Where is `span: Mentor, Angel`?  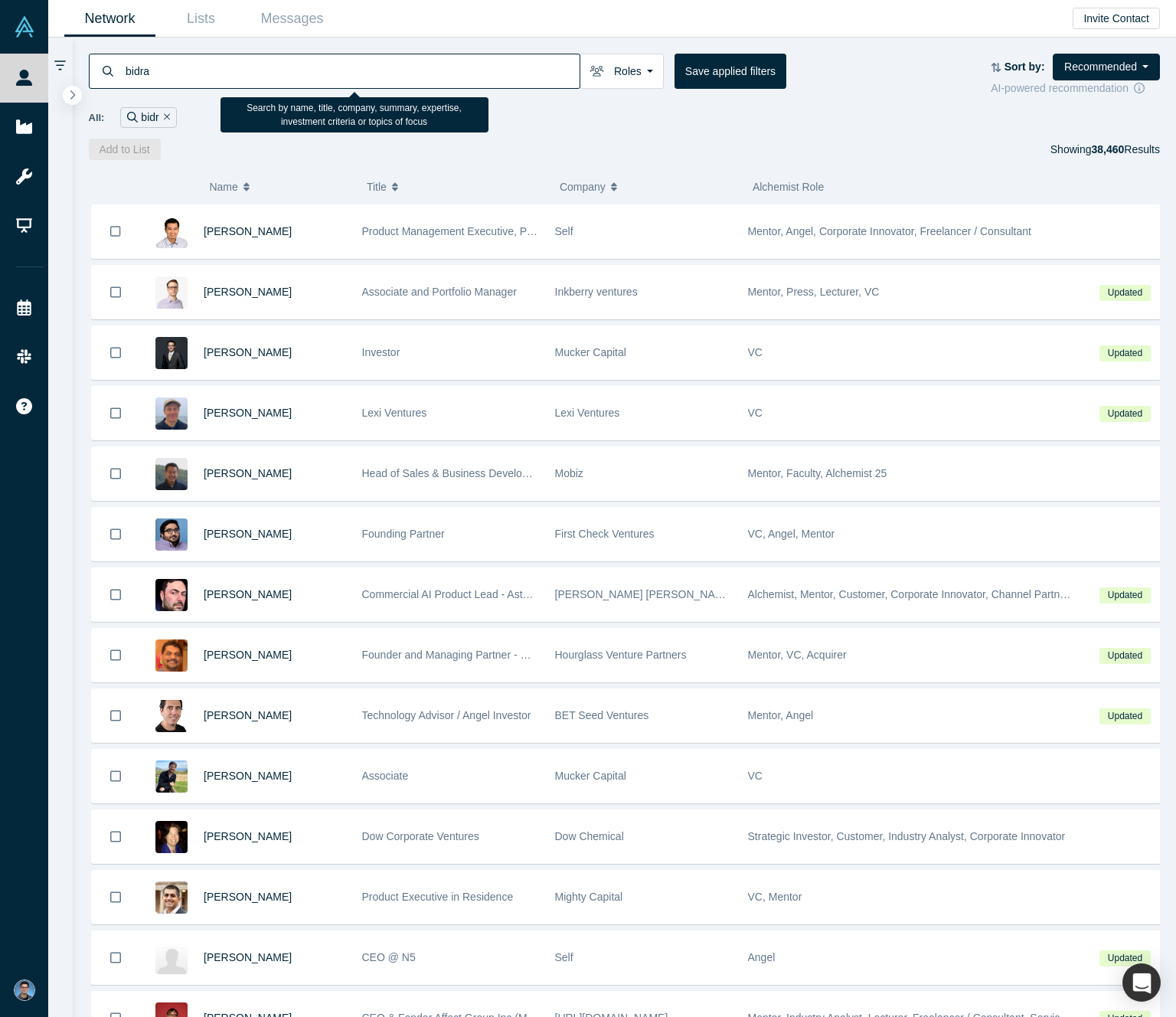
span: Mentor, Angel is located at coordinates (781, 715).